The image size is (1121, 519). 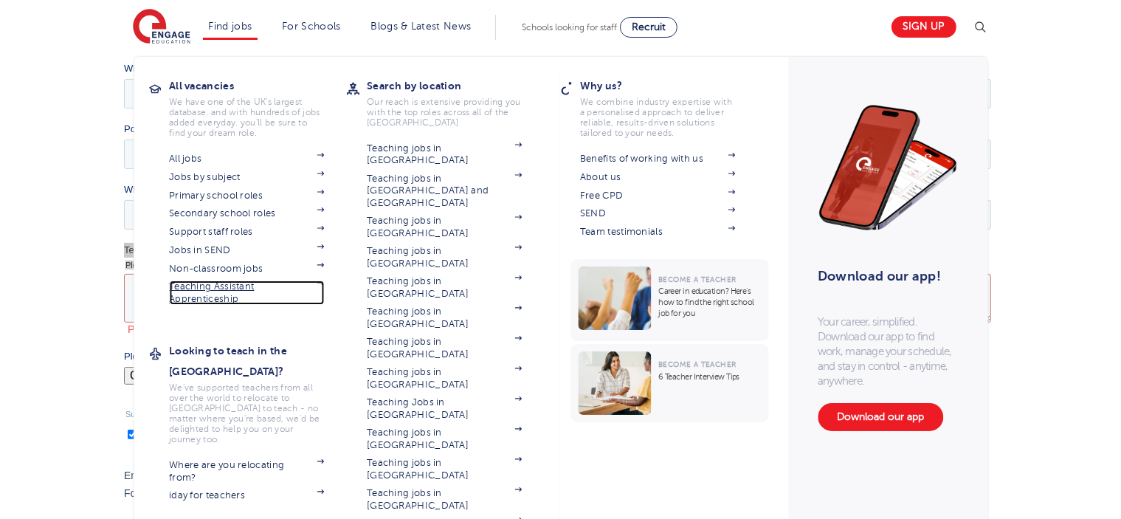 What do you see at coordinates (924, 27) in the screenshot?
I see `a: Sign up` at bounding box center [924, 27].